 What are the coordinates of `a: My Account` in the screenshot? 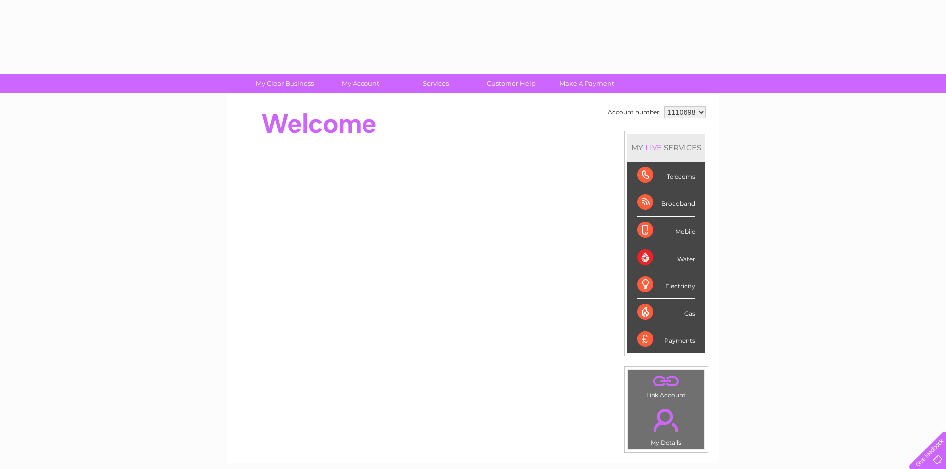 It's located at (360, 83).